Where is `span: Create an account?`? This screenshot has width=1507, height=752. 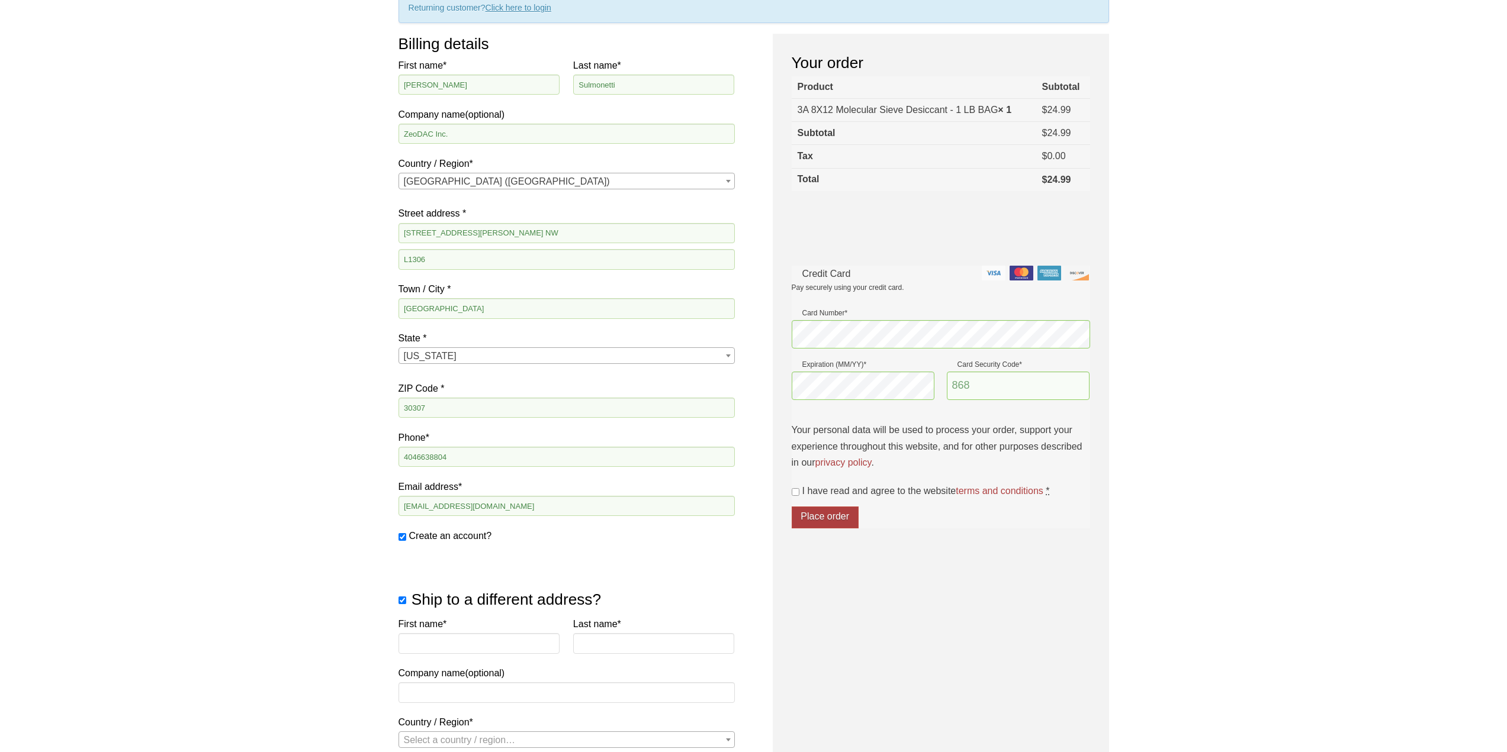
span: Create an account? is located at coordinates (451, 536).